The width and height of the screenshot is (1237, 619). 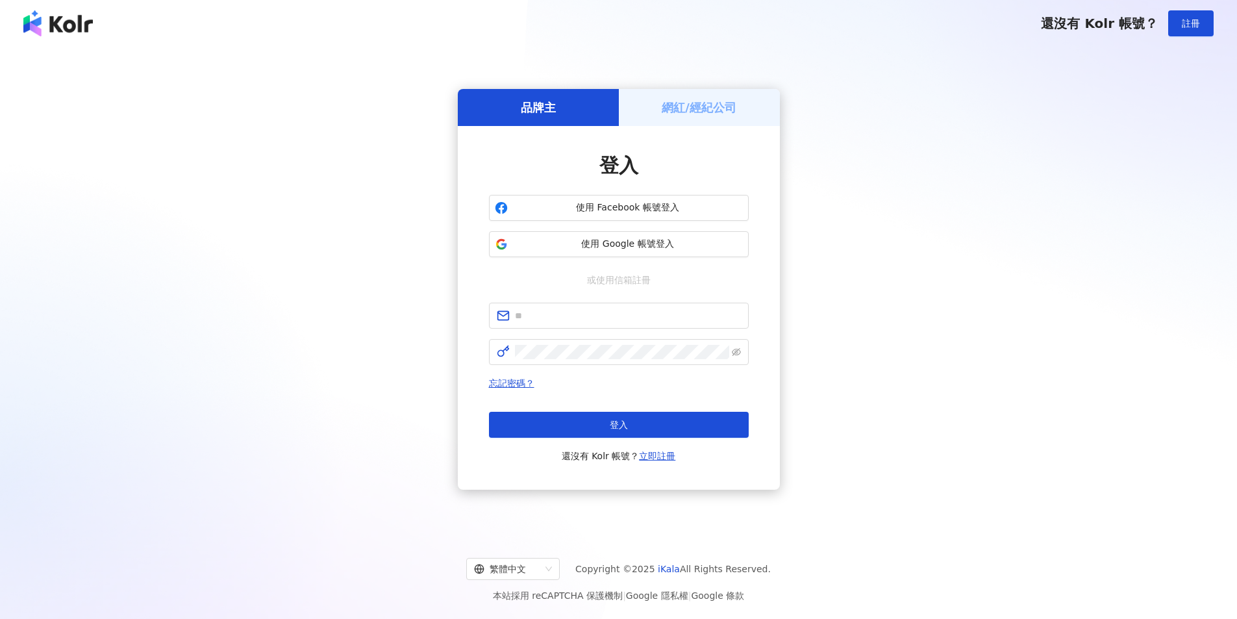 What do you see at coordinates (669, 569) in the screenshot?
I see `a: iKala` at bounding box center [669, 569].